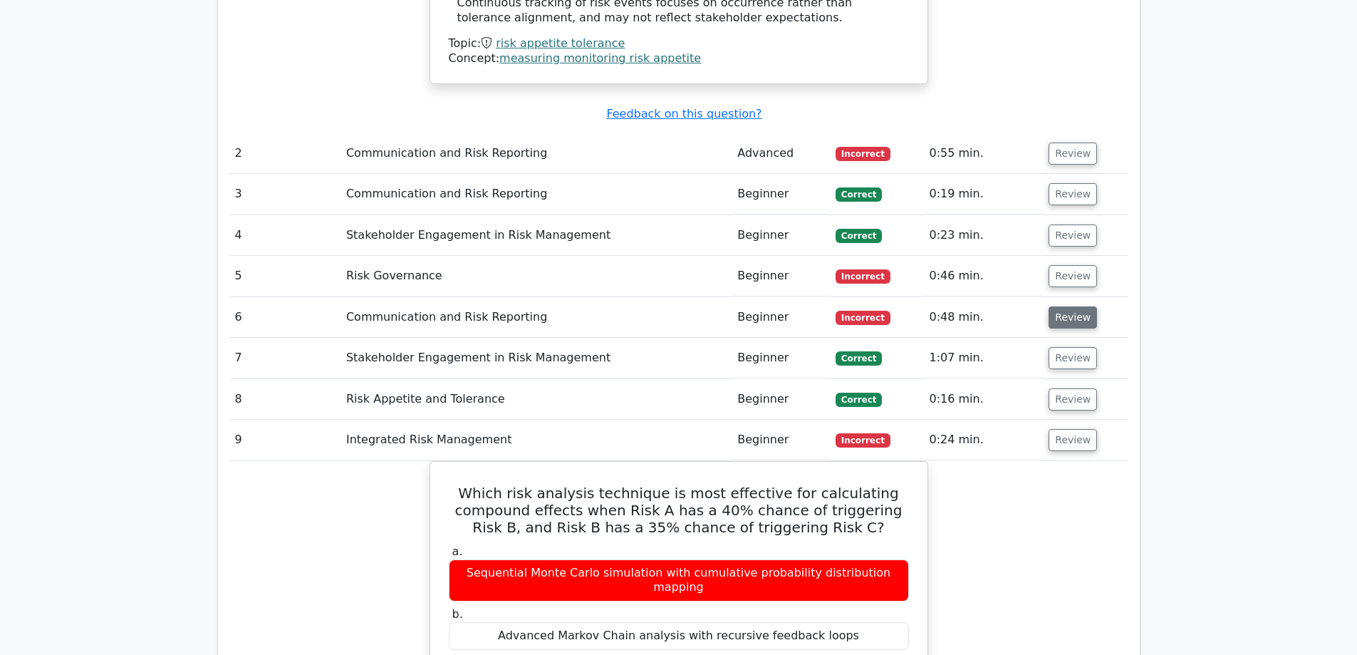 This screenshot has width=1357, height=655. Describe the element at coordinates (457, 551) in the screenshot. I see `span: a.` at that location.